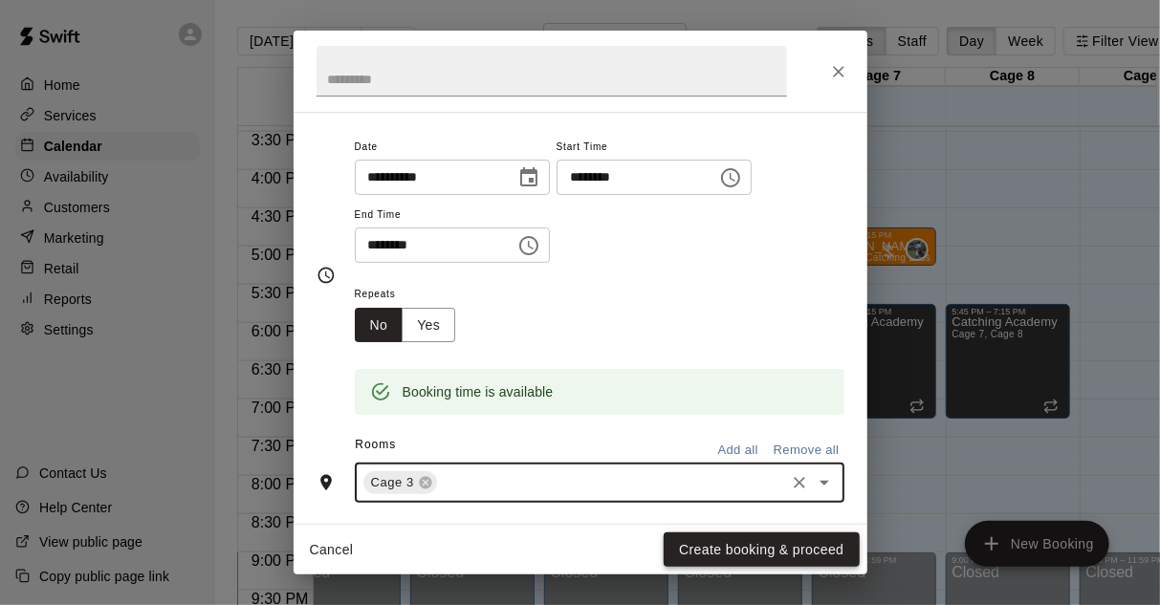 The width and height of the screenshot is (1160, 605). I want to click on span: Repeats, so click(413, 294).